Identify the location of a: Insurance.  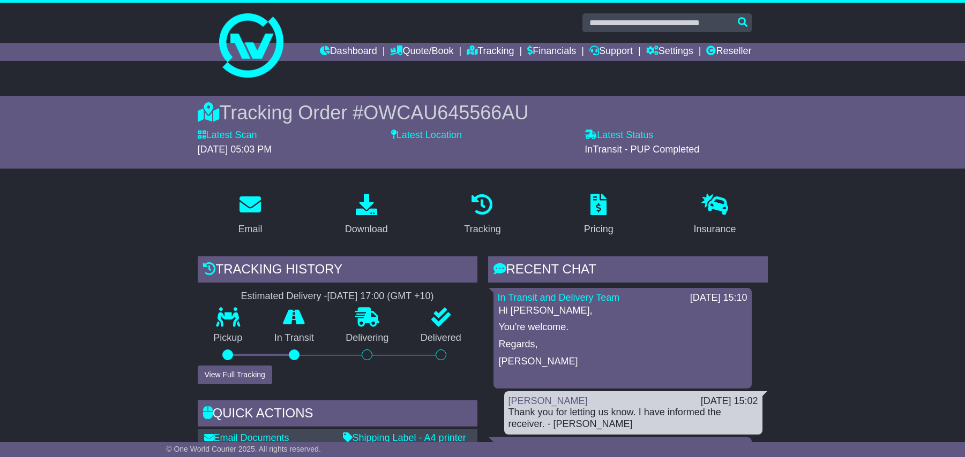
(715, 215).